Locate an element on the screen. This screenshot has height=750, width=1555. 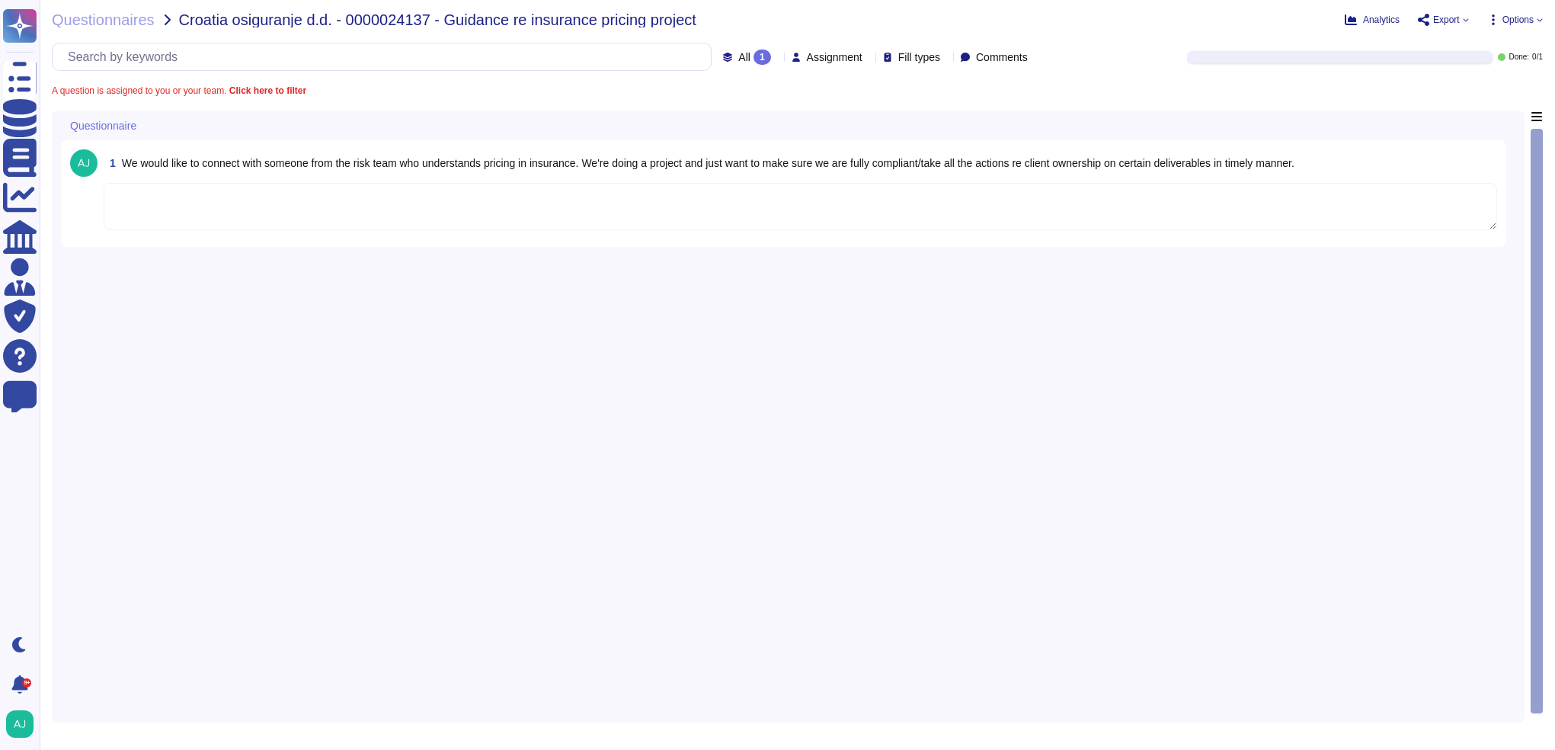
span: Done: is located at coordinates (1518, 57).